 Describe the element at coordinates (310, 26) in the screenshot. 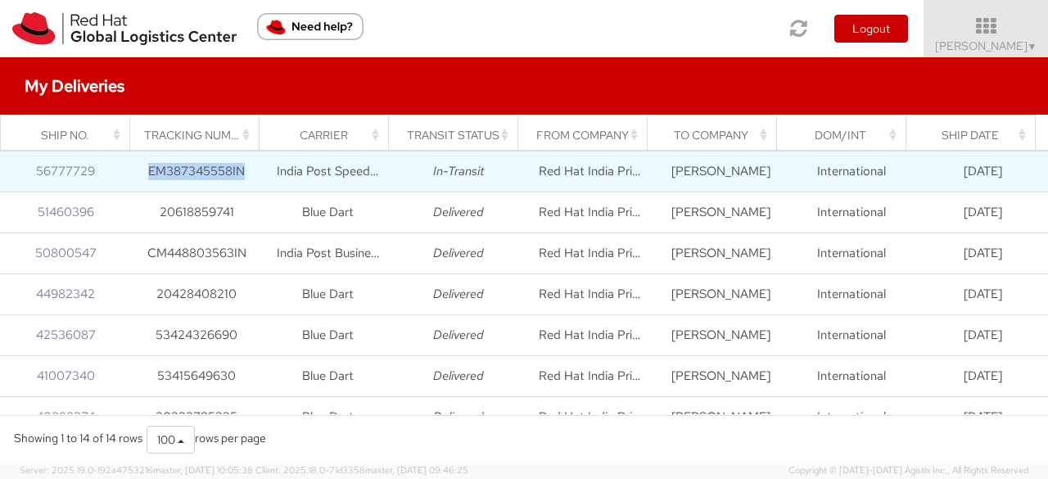

I see `button: Need help?` at that location.